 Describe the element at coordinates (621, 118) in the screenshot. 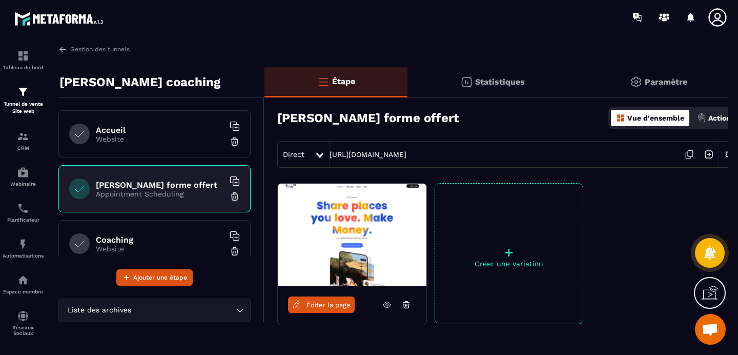

I see `img: dashboard-orange.40269519.svg` at that location.